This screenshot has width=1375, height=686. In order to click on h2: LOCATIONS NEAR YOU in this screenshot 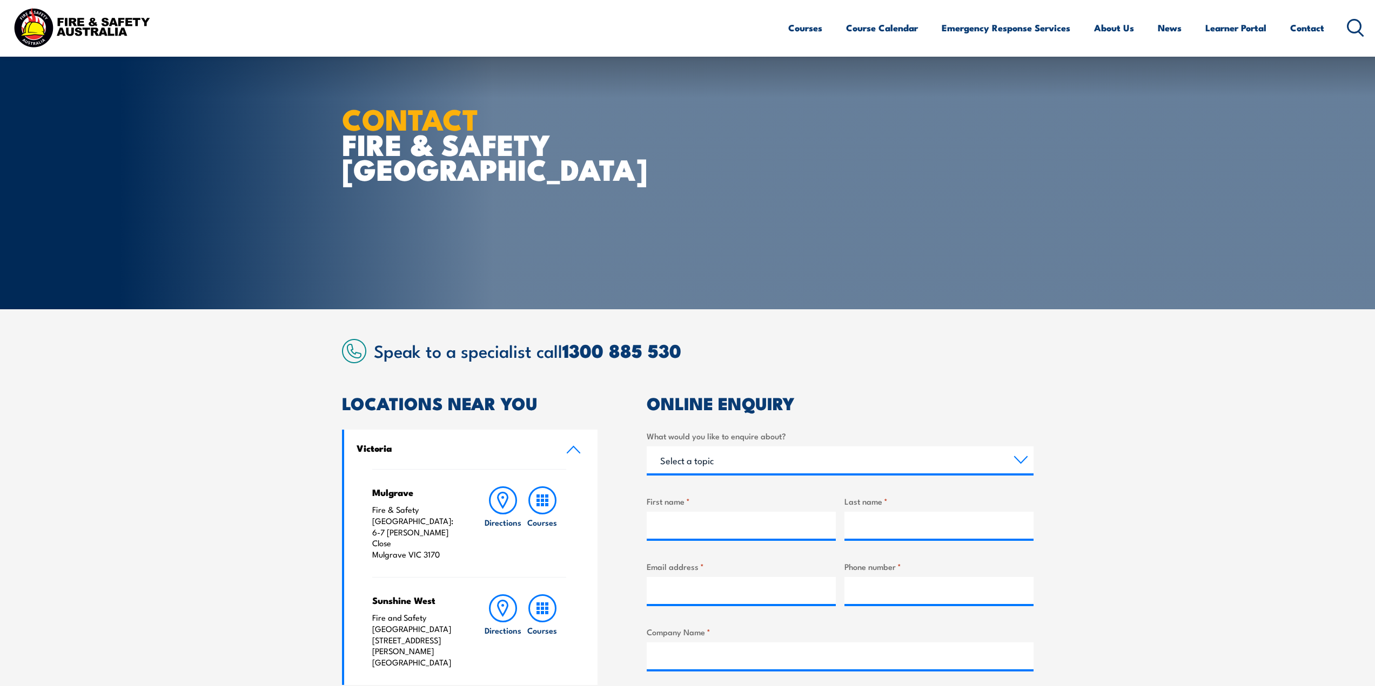, I will do `click(470, 403)`.